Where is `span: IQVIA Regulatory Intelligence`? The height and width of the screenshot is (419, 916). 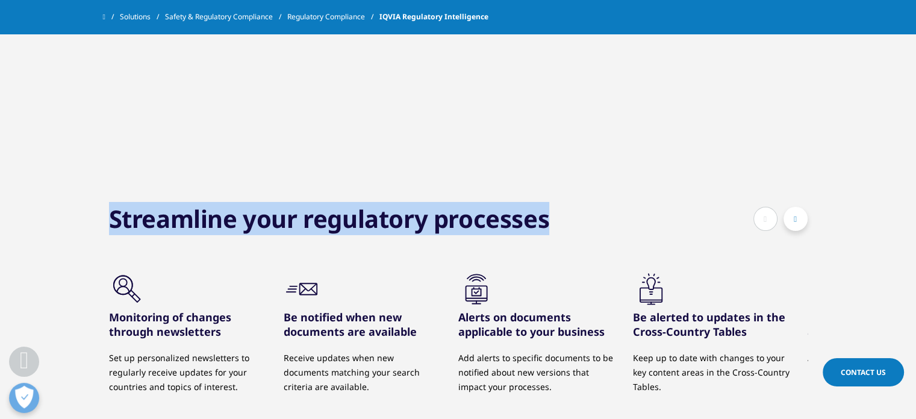
span: IQVIA Regulatory Intelligence is located at coordinates (434, 17).